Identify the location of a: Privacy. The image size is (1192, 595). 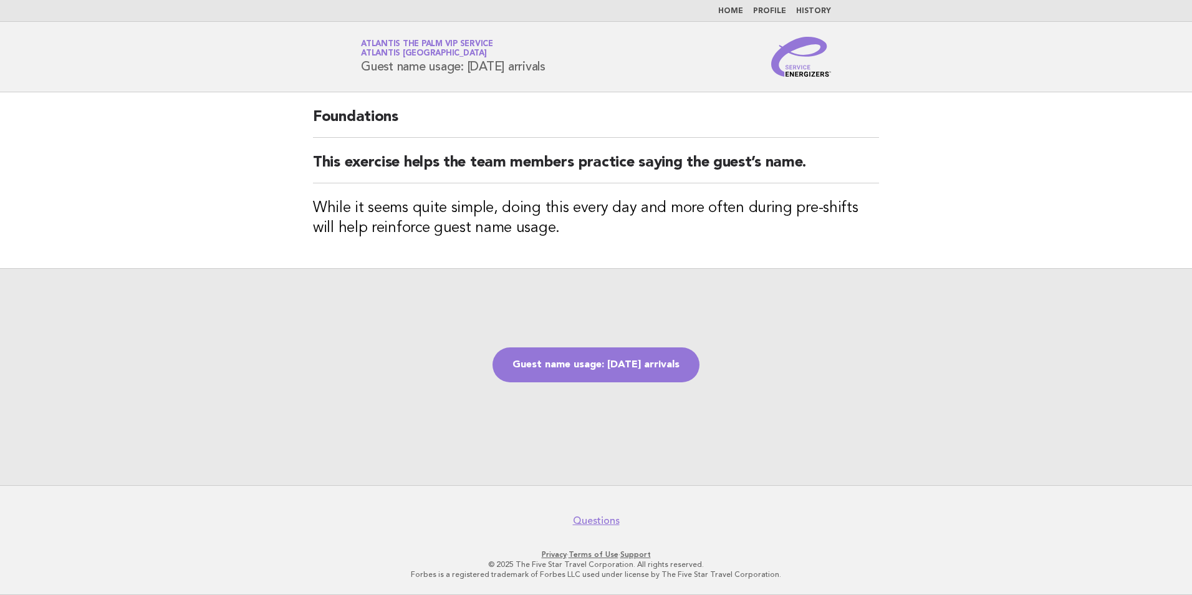
(554, 554).